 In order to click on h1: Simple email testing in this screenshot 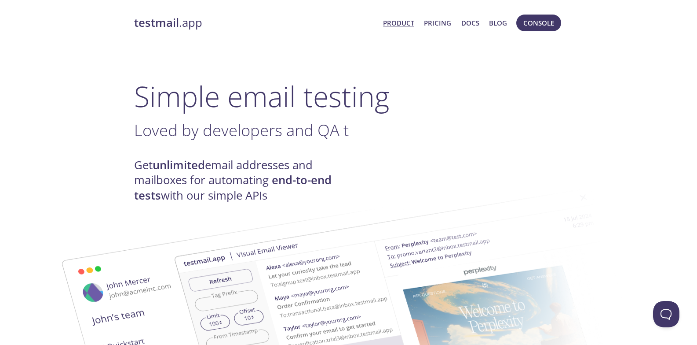, I will do `click(349, 96)`.